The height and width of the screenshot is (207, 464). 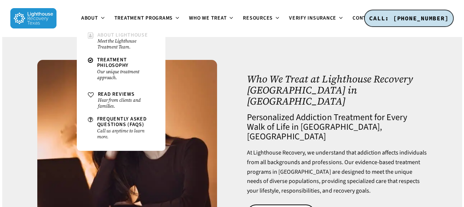 What do you see at coordinates (337, 171) in the screenshot?
I see `span: At Lighthouse Recovery, we understand that addiction affects individuals from all backgrounds and...` at bounding box center [337, 171].